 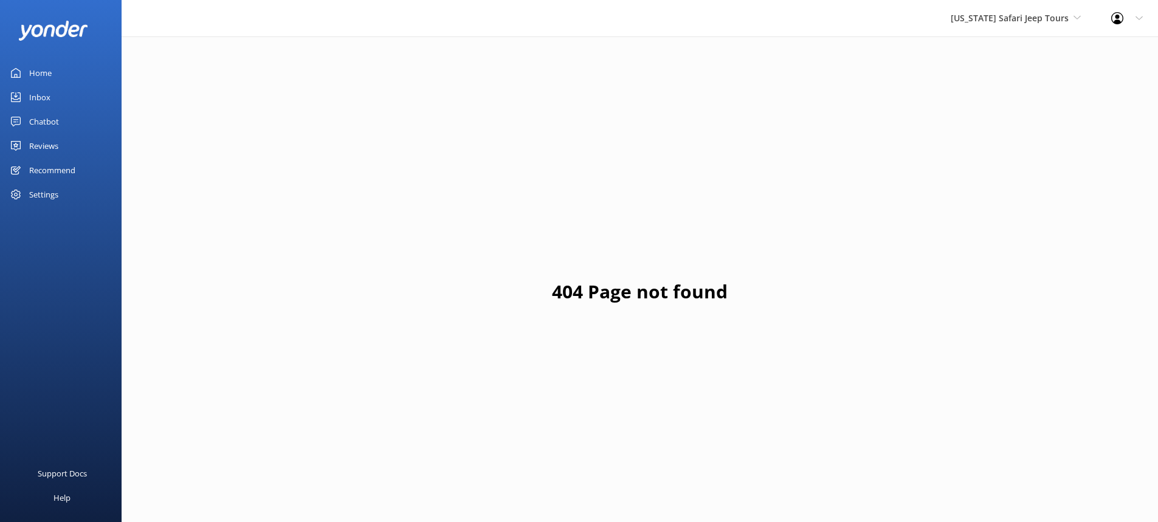 I want to click on img: yonder-white-logo.png, so click(x=53, y=30).